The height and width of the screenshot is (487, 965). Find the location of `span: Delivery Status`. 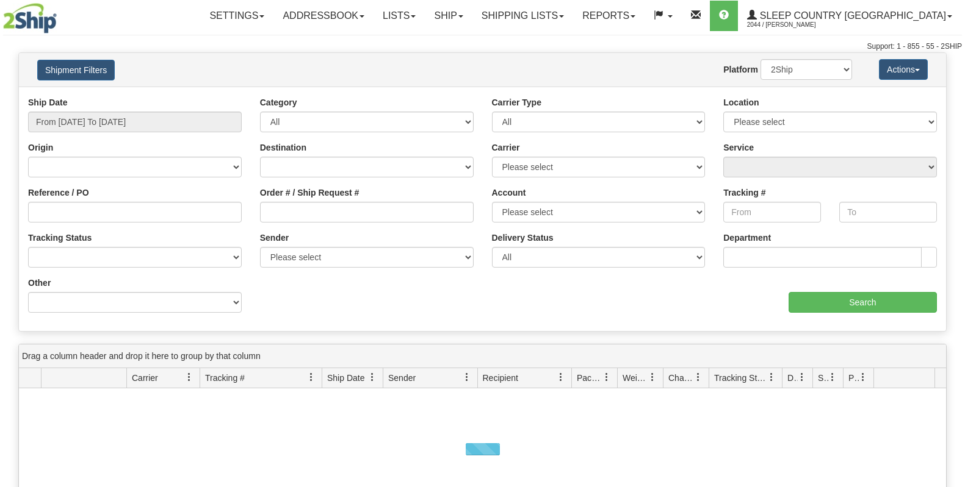

span: Delivery Status is located at coordinates (792, 378).